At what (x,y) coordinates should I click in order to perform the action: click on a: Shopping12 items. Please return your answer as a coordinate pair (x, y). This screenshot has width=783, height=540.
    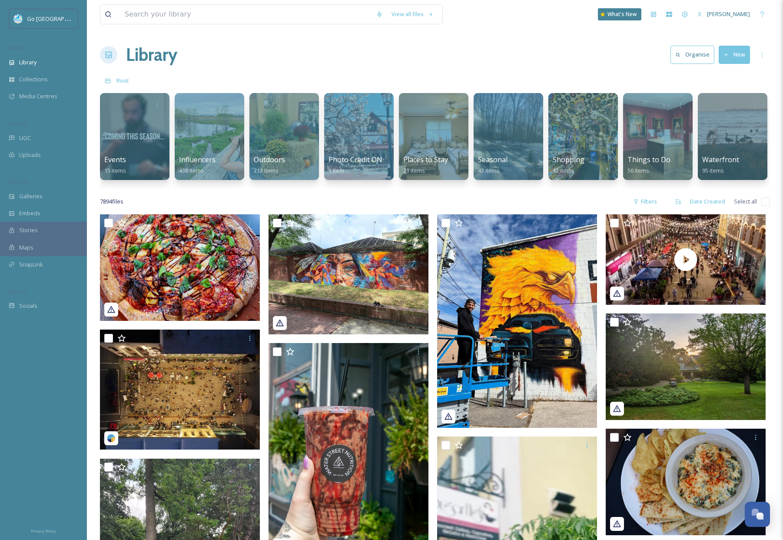
    Looking at the image, I should click on (569, 165).